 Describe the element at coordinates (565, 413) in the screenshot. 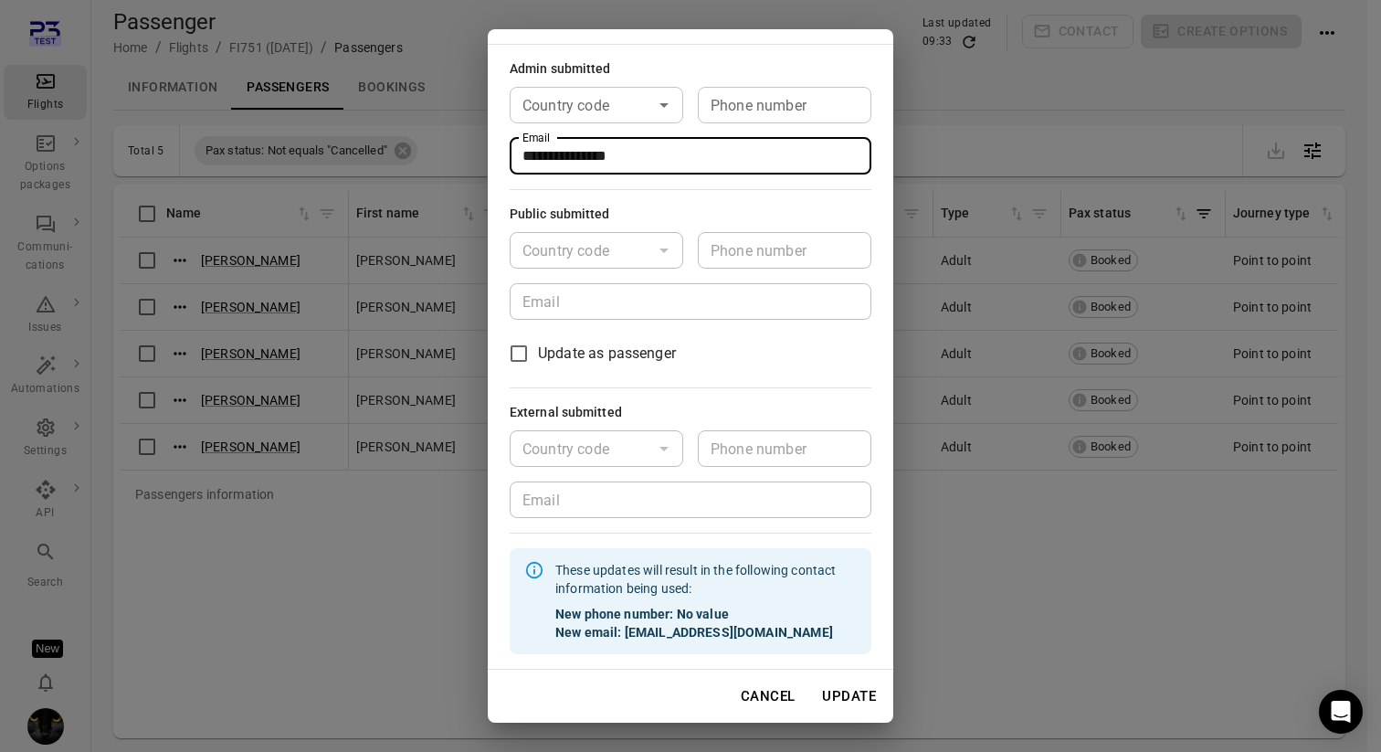

I see `div: External submitted` at that location.